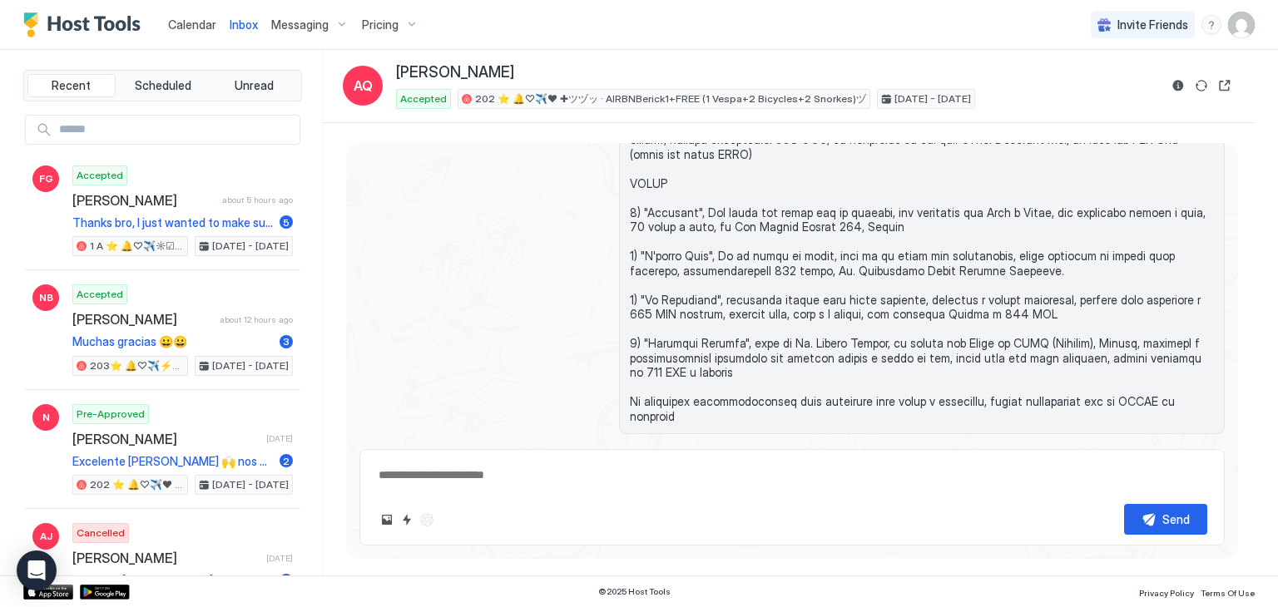  What do you see at coordinates (111, 414) in the screenshot?
I see `span: Pre-Approved` at bounding box center [111, 414].